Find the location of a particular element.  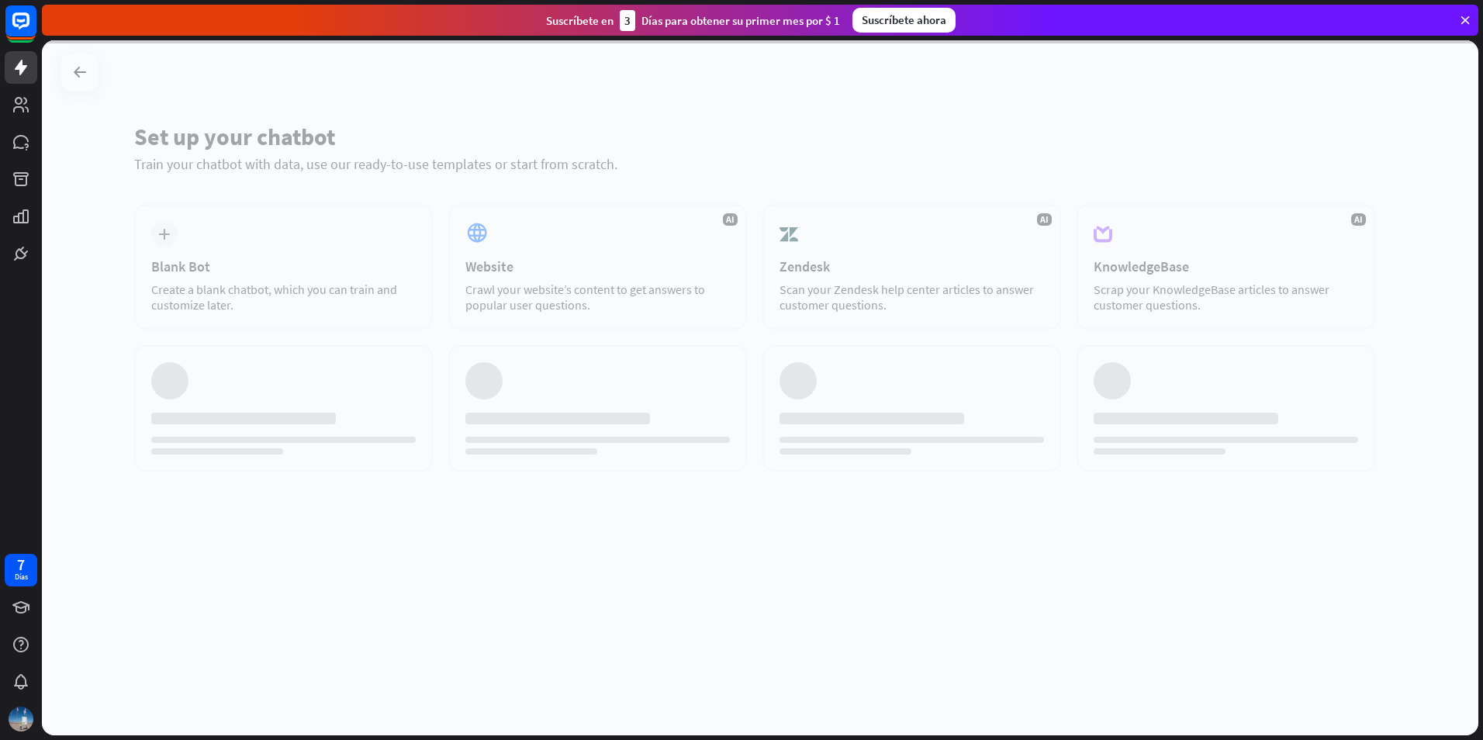

a: 7 Días is located at coordinates (21, 570).